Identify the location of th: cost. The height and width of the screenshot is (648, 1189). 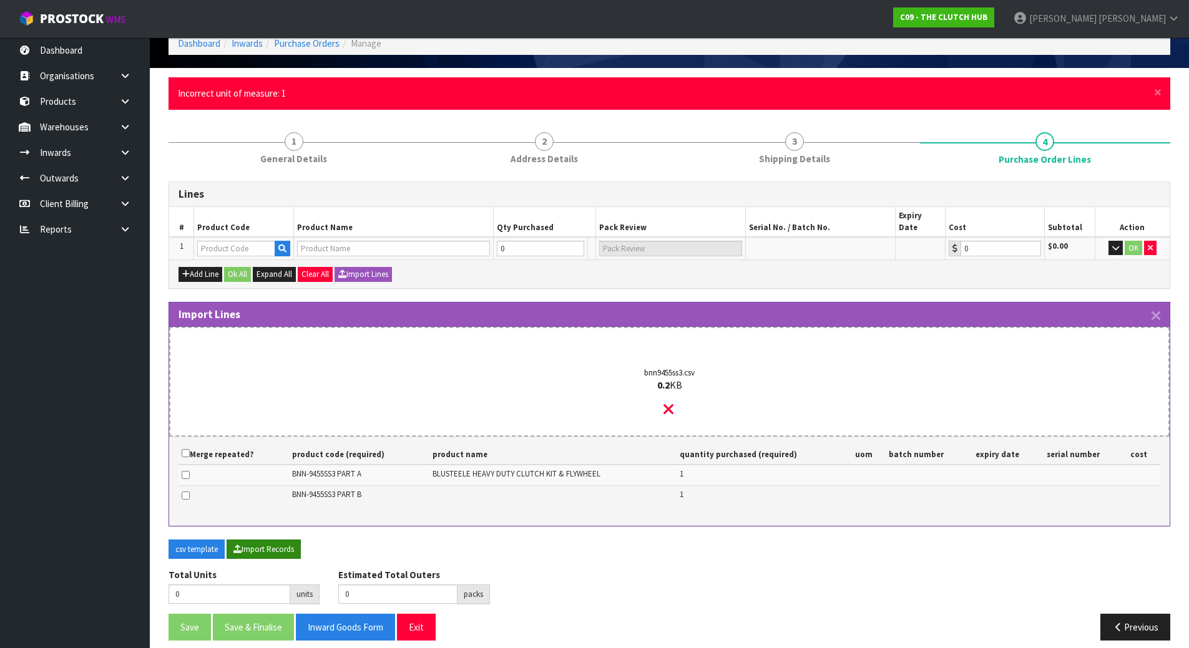
(1143, 454).